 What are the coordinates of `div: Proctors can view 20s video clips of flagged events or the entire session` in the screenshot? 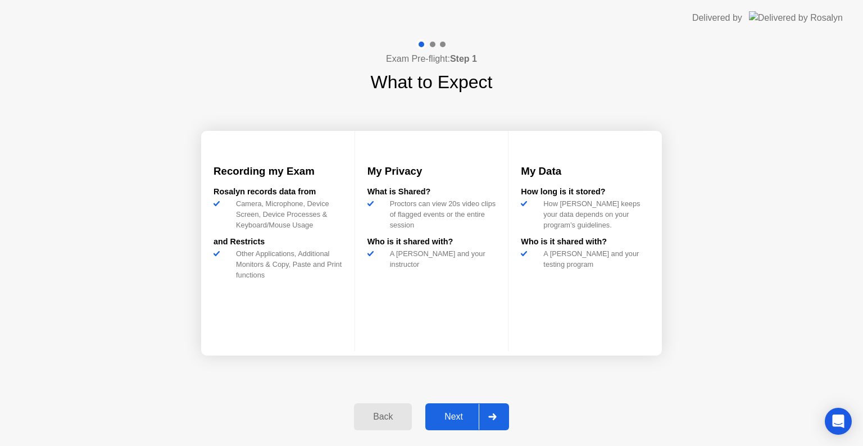 It's located at (441, 215).